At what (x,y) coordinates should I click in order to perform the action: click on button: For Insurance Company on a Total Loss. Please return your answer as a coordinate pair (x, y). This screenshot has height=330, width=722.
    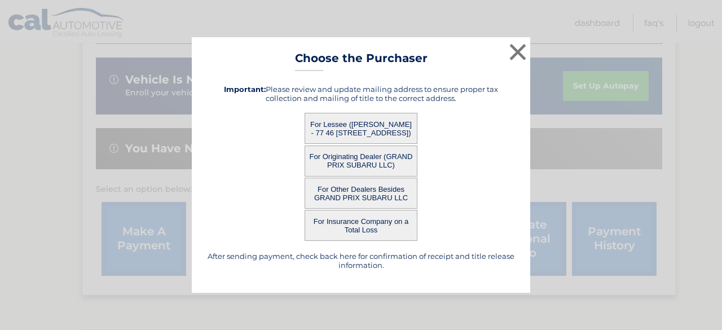
    Looking at the image, I should click on (361, 225).